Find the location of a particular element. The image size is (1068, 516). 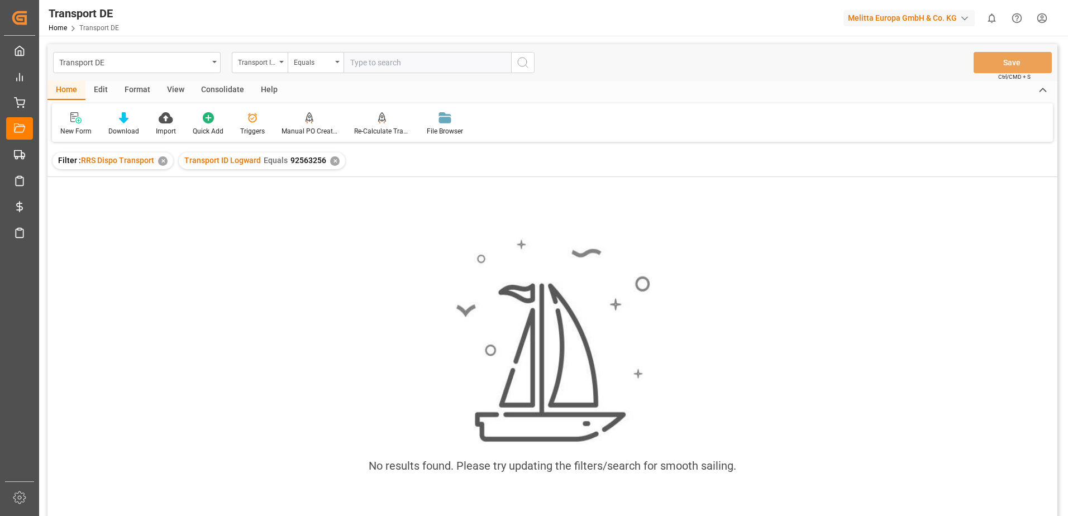

div: Equals is located at coordinates (313, 61).